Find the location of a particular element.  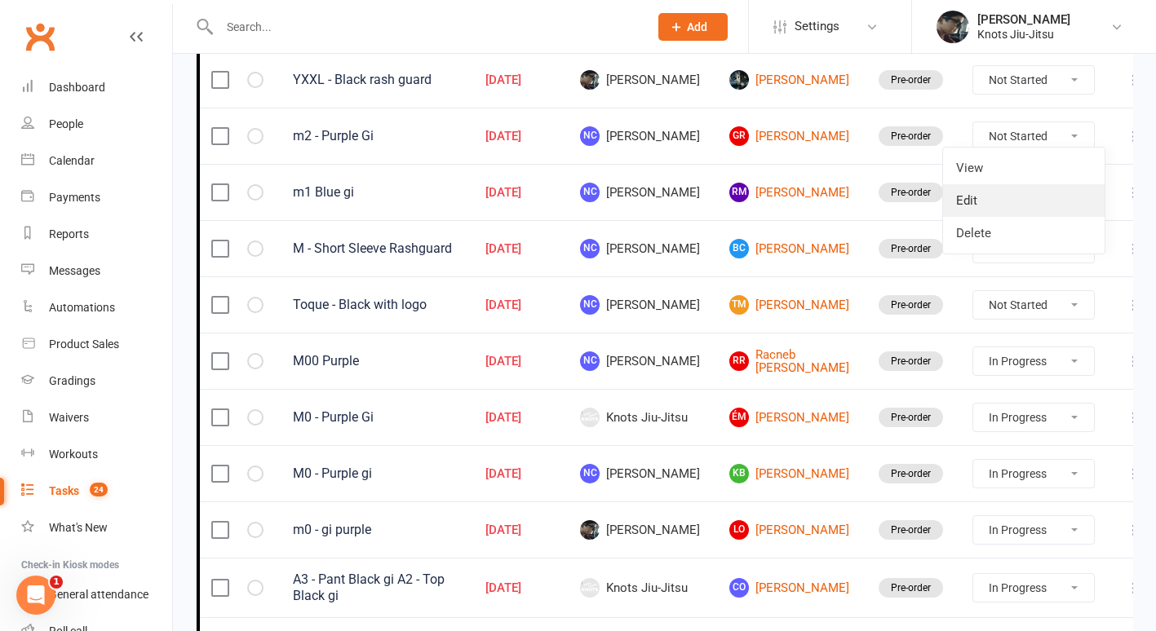

span: Add is located at coordinates (697, 27).